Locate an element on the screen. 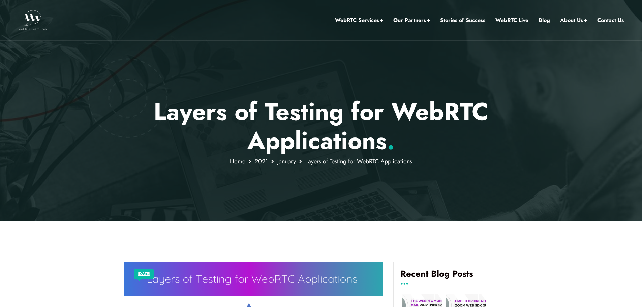  a: WebRTC Live is located at coordinates (512, 20).